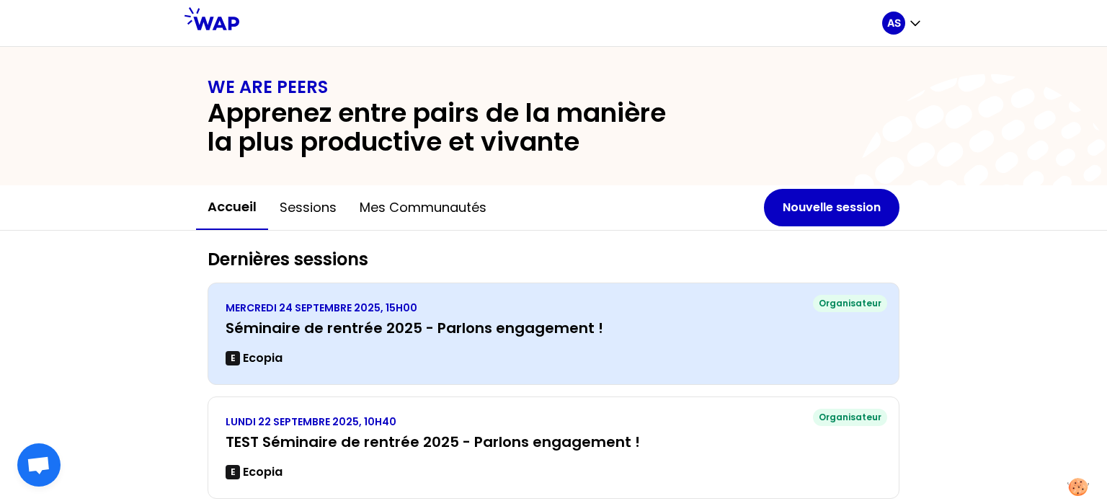  Describe the element at coordinates (832, 208) in the screenshot. I see `button: Nouvelle session` at that location.